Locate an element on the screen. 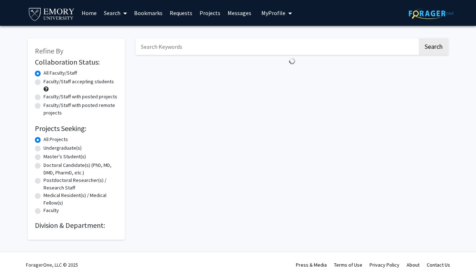 The image size is (476, 272). a: Bookmarks is located at coordinates (148, 13).